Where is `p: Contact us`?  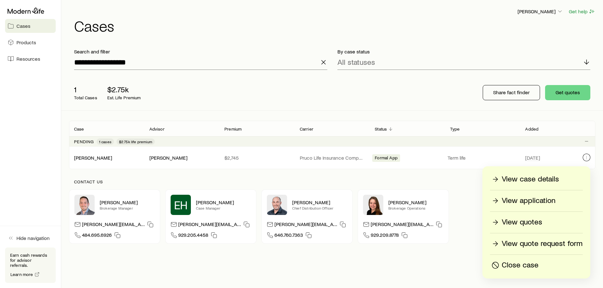 p: Contact us is located at coordinates (332, 182).